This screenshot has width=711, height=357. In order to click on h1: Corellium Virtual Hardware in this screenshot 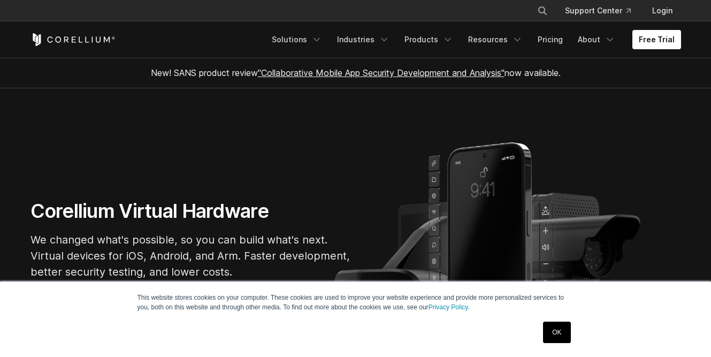, I will do `click(191, 211)`.